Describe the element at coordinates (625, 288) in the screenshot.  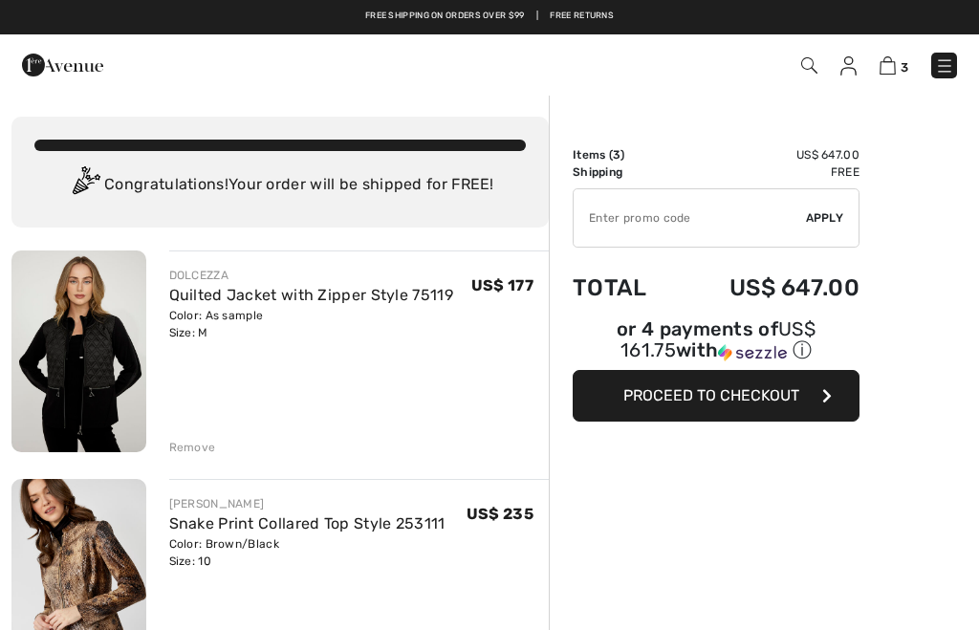
I see `td: Total` at that location.